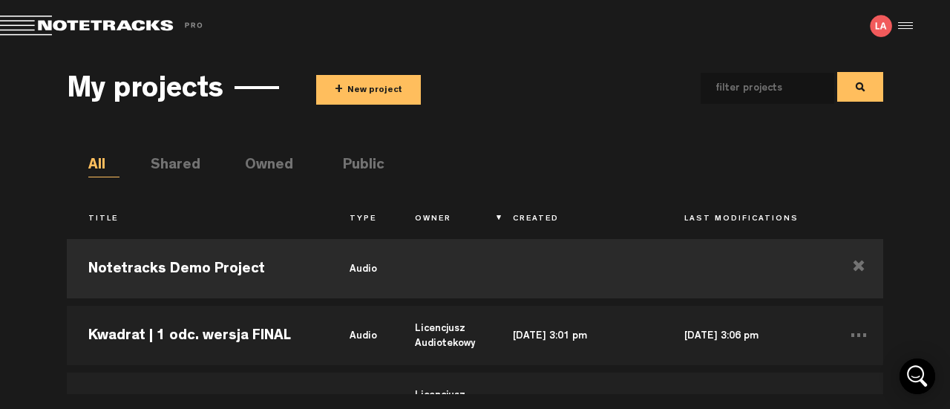 The image size is (950, 409). Describe the element at coordinates (917, 376) in the screenshot. I see `div: Open Intercom Messenger` at that location.